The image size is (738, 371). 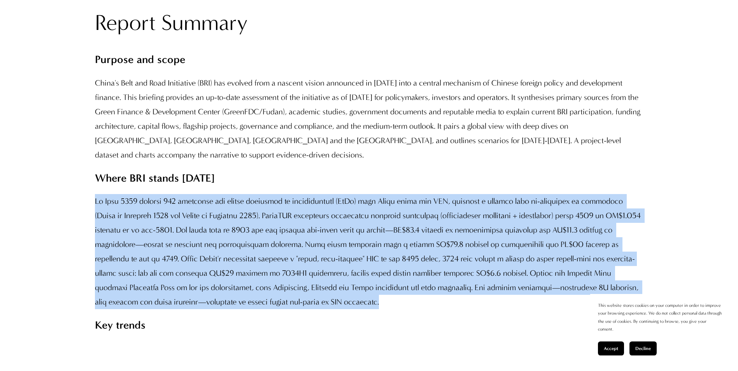 I want to click on strong: Purpose and scope, so click(x=140, y=59).